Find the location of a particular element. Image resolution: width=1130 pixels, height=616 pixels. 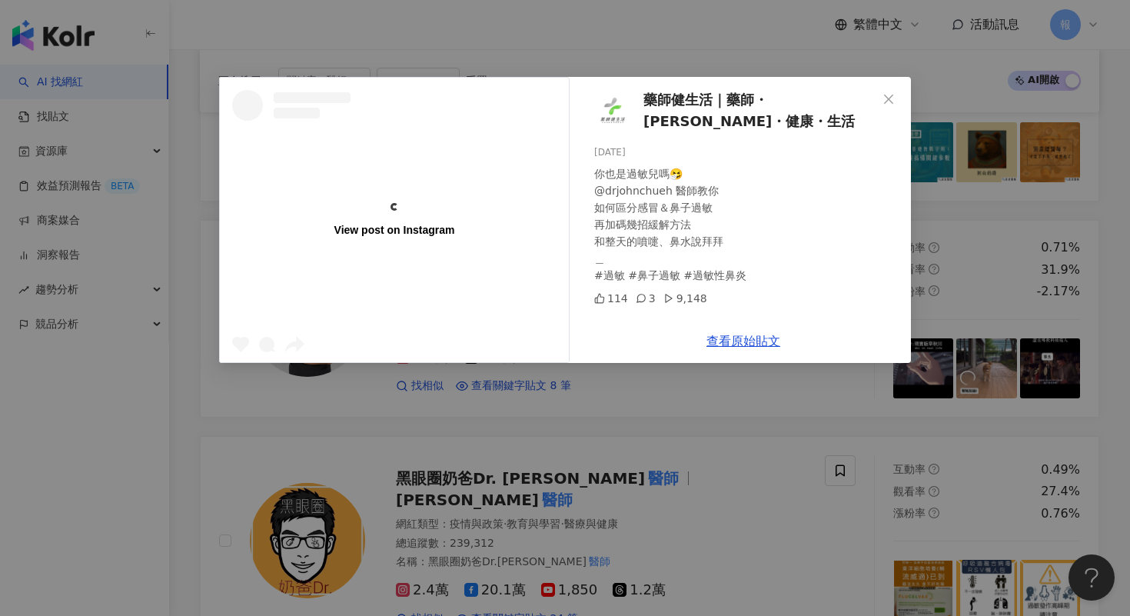

button: Close is located at coordinates (889, 99).